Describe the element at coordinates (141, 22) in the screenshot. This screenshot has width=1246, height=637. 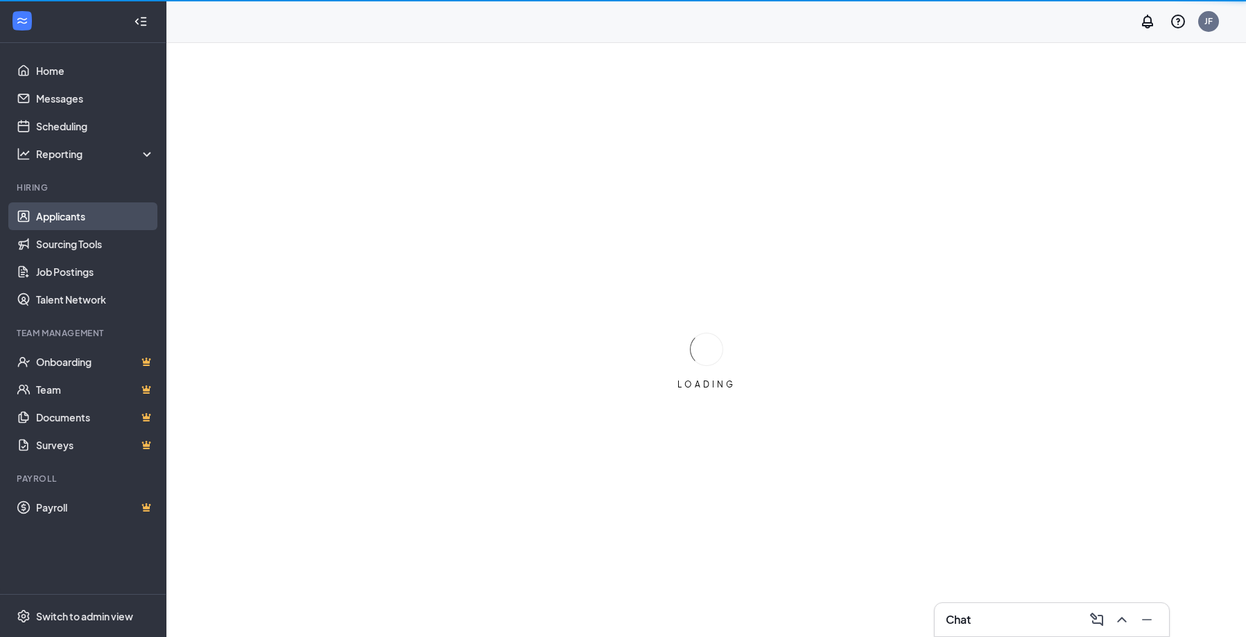
I see `svg: Collapse` at that location.